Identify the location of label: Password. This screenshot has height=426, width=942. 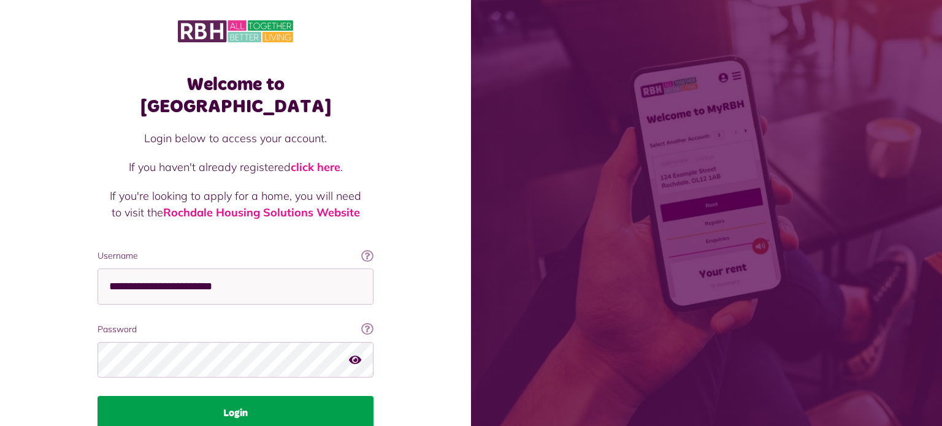
(235, 329).